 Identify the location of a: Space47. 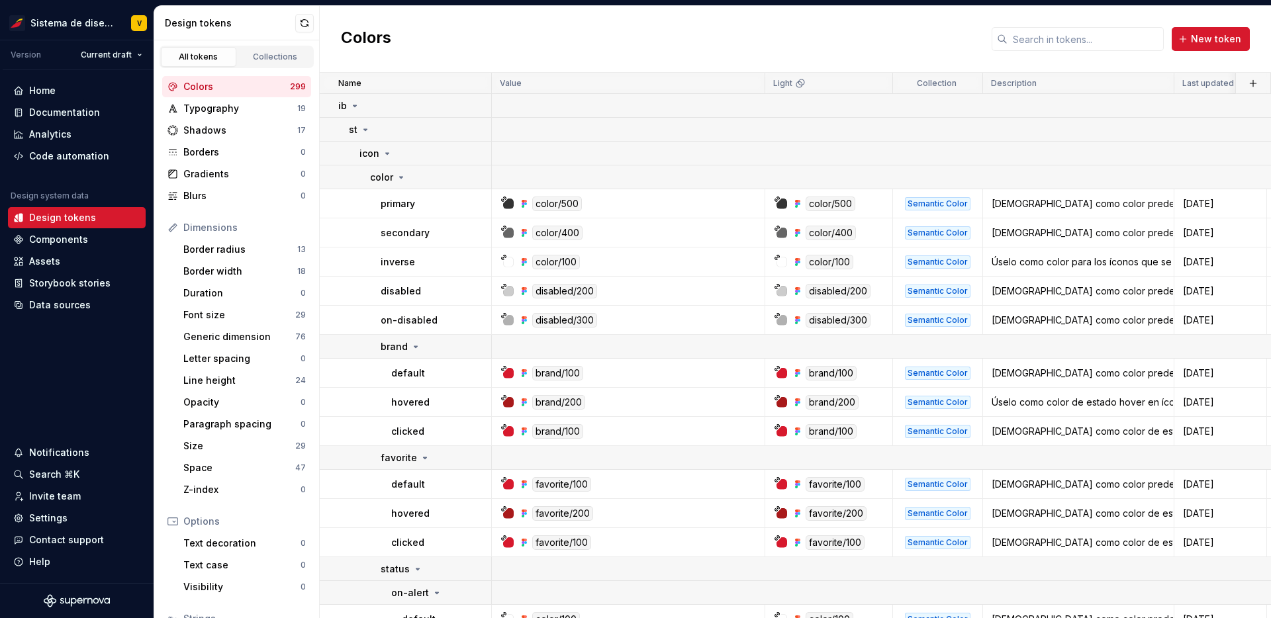
(244, 468).